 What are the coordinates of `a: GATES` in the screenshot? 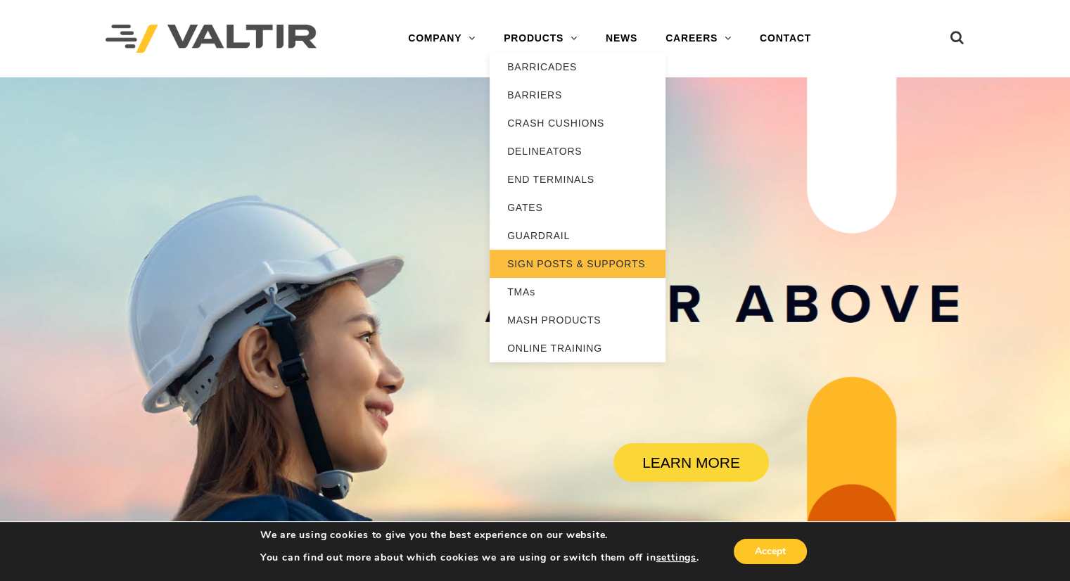 It's located at (578, 208).